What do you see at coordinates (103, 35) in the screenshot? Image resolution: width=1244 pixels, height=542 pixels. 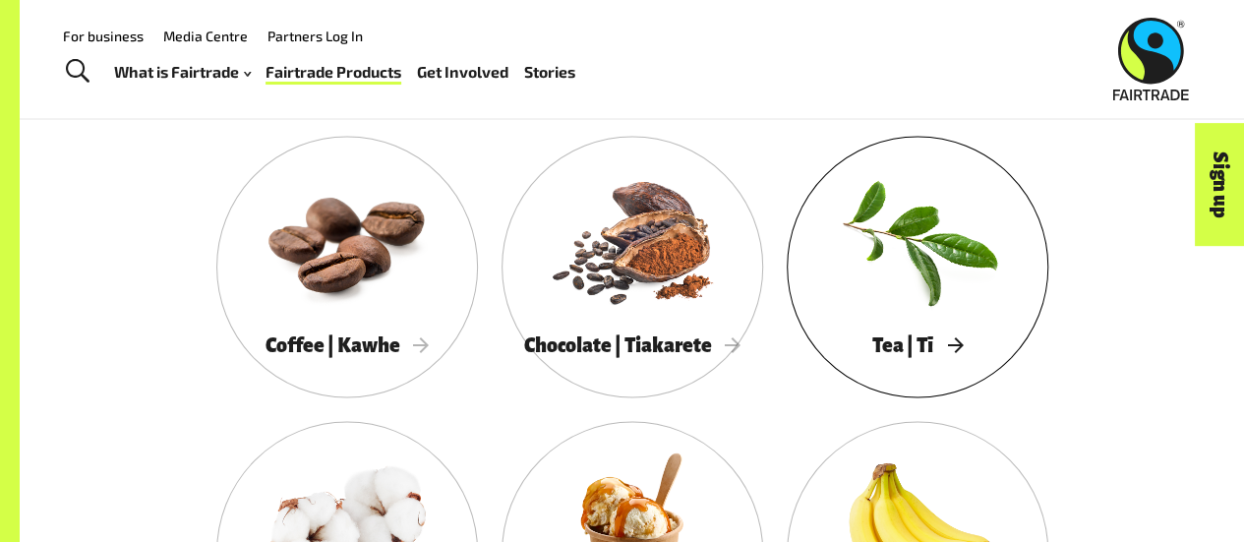 I see `a: For business` at bounding box center [103, 35].